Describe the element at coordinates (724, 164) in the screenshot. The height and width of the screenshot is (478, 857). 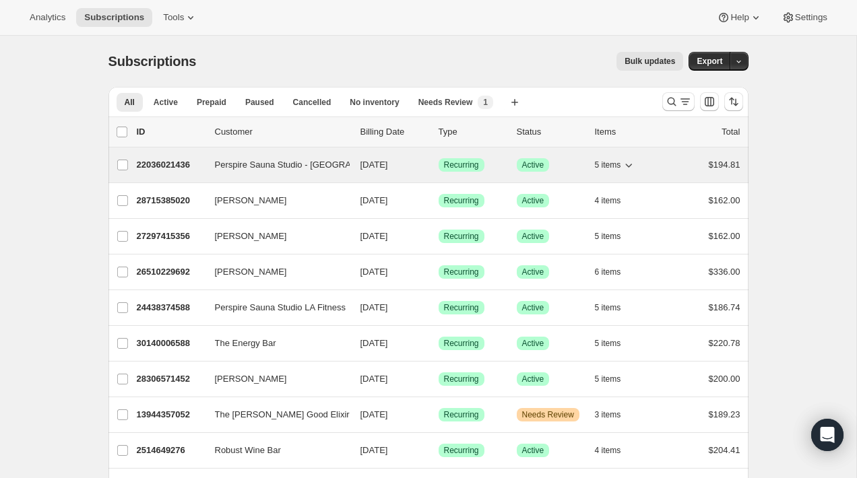
I see `span: $194.81` at that location.